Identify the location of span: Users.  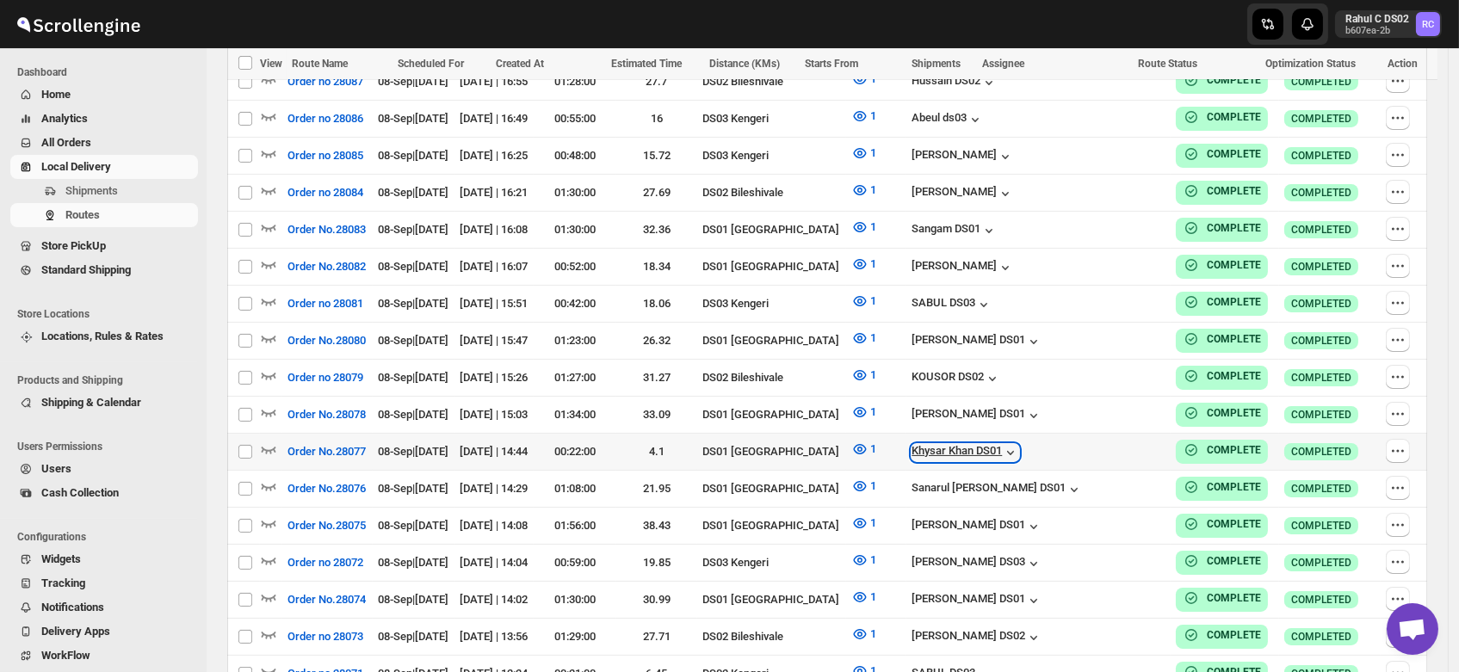
(56, 468).